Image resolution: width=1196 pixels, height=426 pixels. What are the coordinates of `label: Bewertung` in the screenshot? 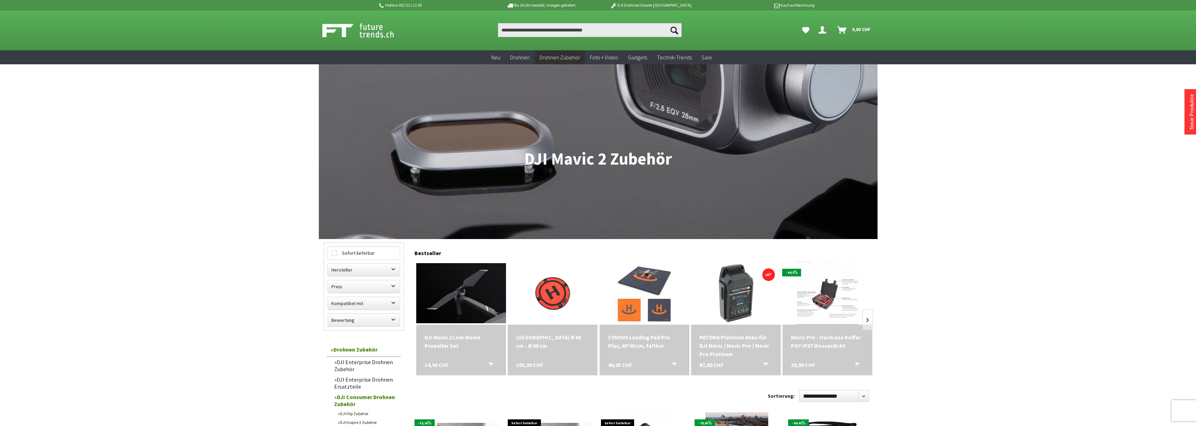 It's located at (364, 320).